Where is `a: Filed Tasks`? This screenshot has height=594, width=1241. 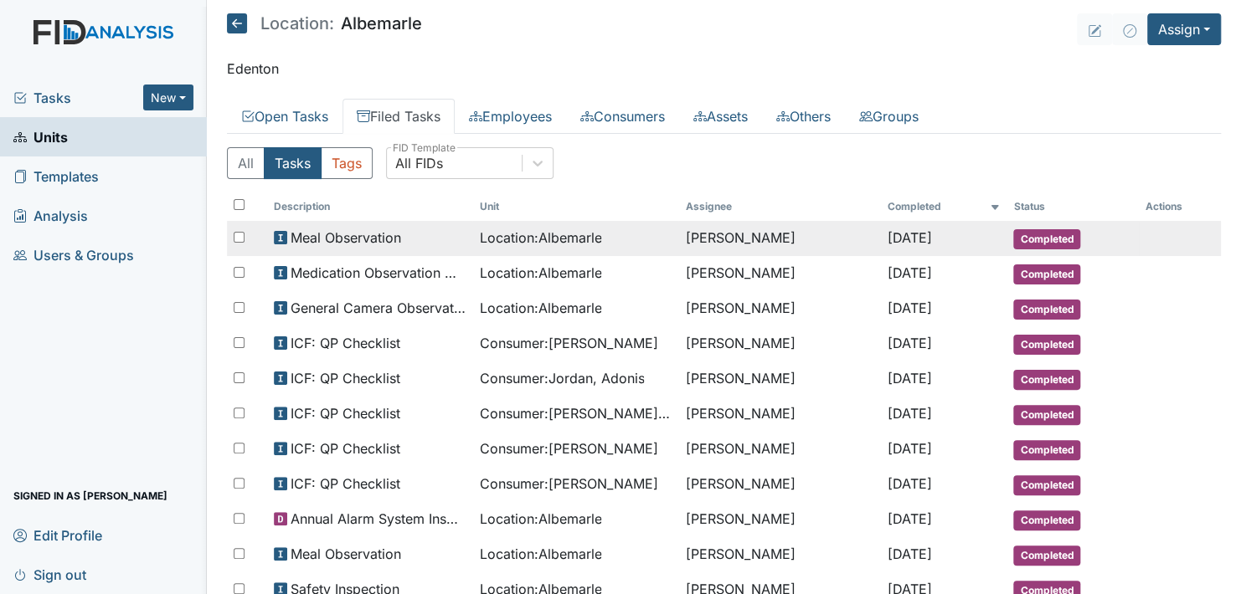
a: Filed Tasks is located at coordinates (398, 116).